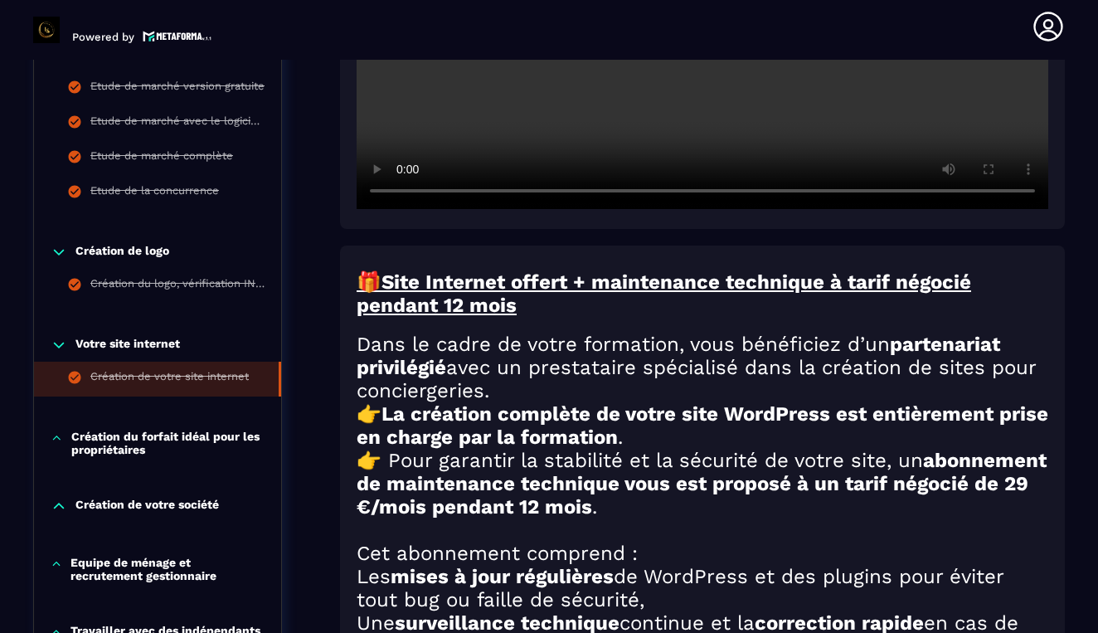 This screenshot has height=633, width=1098. What do you see at coordinates (702, 483) in the screenshot?
I see `h2: 👉 Pour garantir la stabilité et la sécurité de votre site, un .` at bounding box center [702, 483].